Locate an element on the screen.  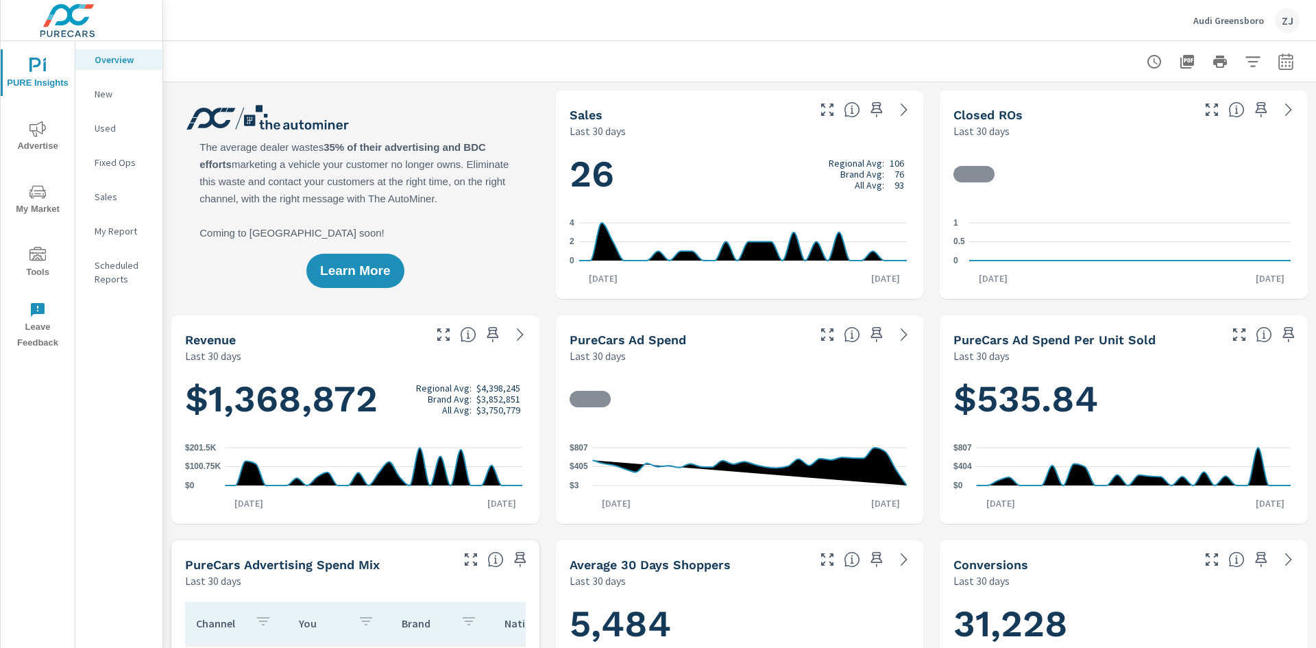
text: $100.75K is located at coordinates (203, 467).